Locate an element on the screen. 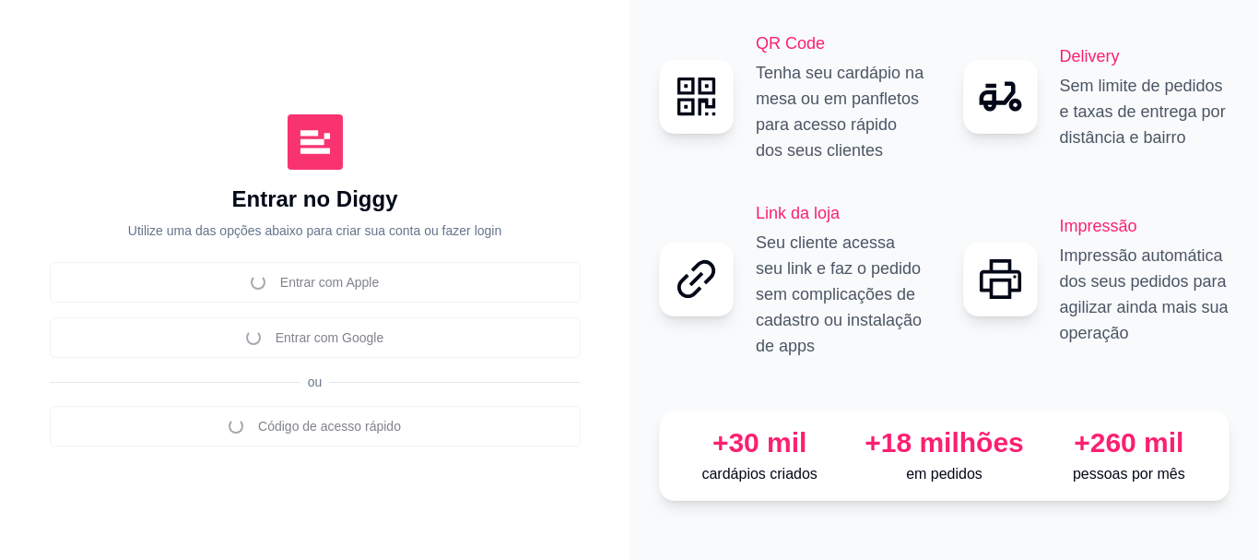  h2: Link da loja is located at coordinates (841, 213).